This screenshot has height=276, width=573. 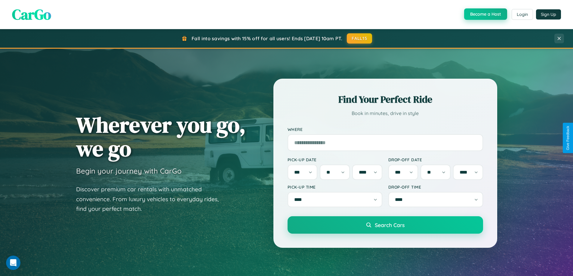 What do you see at coordinates (161, 137) in the screenshot?
I see `h1: Wherever you go, we go` at bounding box center [161, 137].